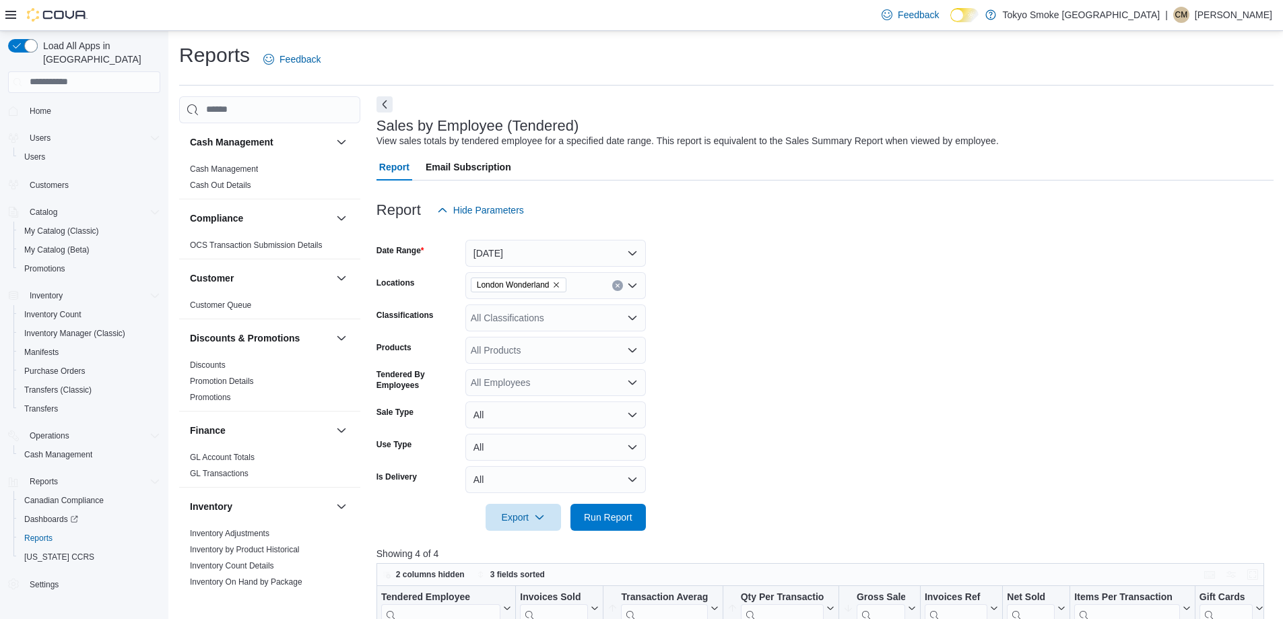 Image resolution: width=1283 pixels, height=619 pixels. What do you see at coordinates (246, 582) in the screenshot?
I see `a: Inventory On Hand by Package` at bounding box center [246, 582].